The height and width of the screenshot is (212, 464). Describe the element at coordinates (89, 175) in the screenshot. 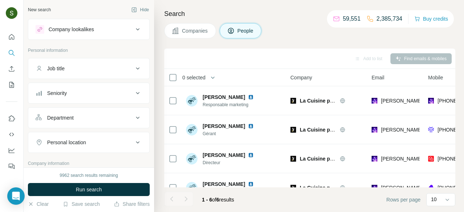

I see `div: 9962 search results remaining` at that location.